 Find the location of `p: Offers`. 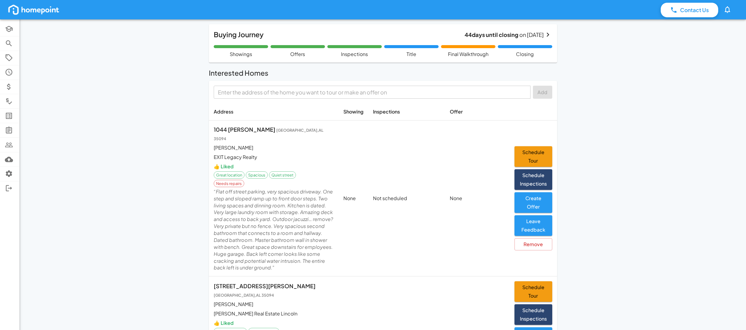

p: Offers is located at coordinates (298, 54).